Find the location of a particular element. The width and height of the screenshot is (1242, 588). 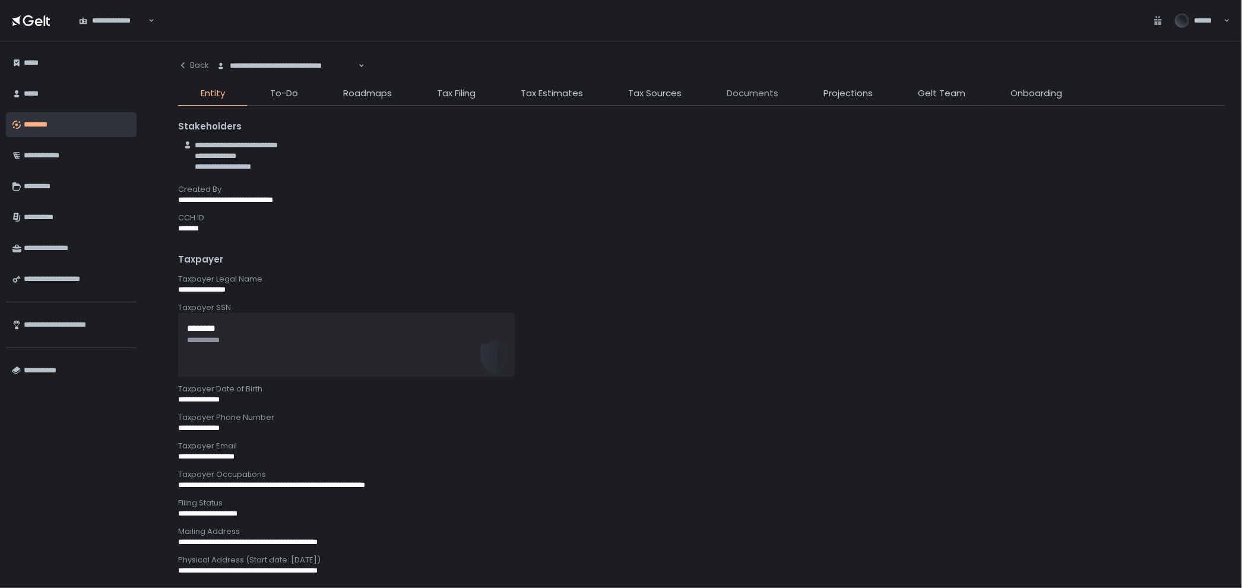

div: Filing Status is located at coordinates (702, 503).